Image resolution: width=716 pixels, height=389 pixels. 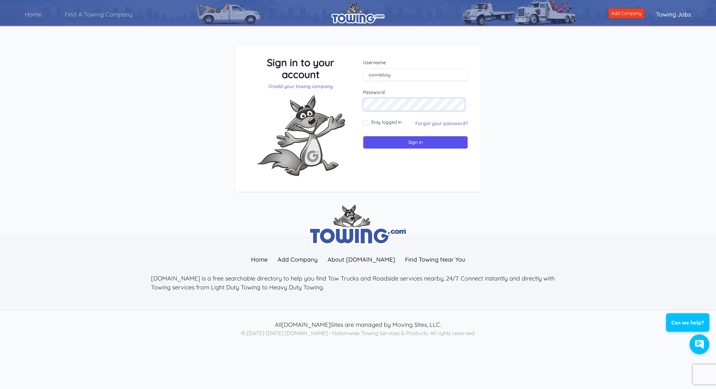 I want to click on a: Find A Towing Company, so click(x=98, y=14).